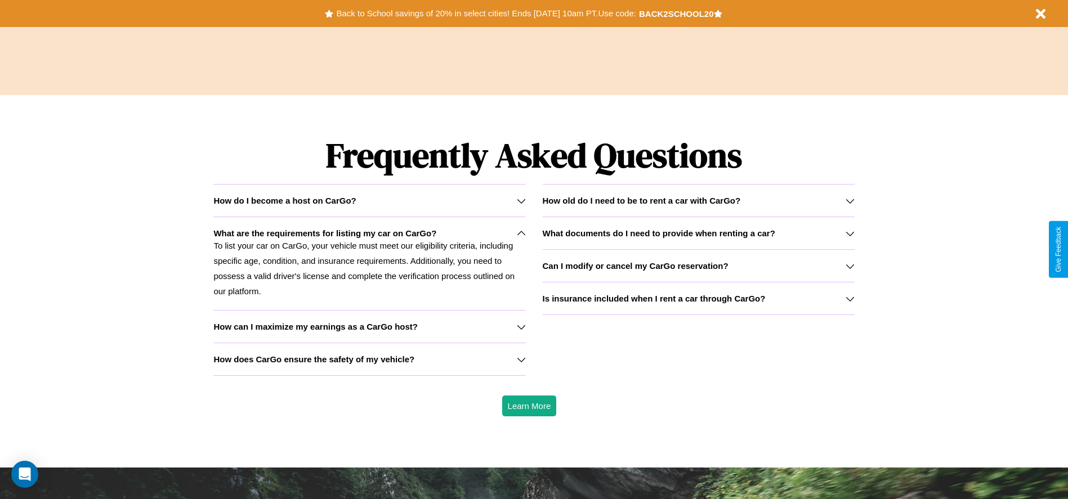 Image resolution: width=1068 pixels, height=499 pixels. I want to click on h3: How can I maximize my earnings as a CarGo host?, so click(315, 326).